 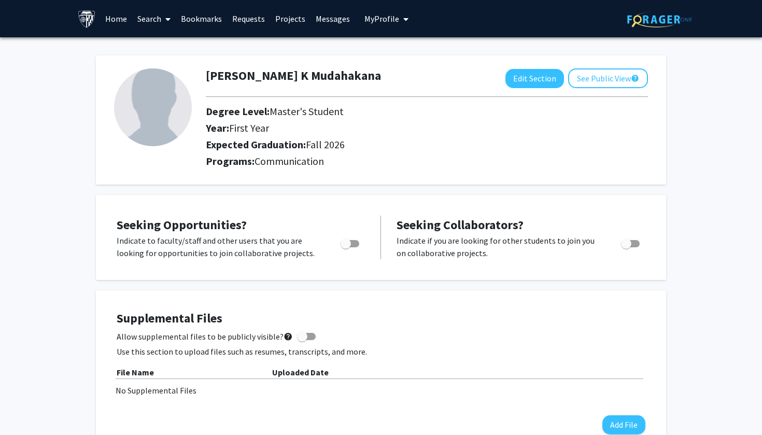 I want to click on h4: Supplemental Files, so click(x=381, y=318).